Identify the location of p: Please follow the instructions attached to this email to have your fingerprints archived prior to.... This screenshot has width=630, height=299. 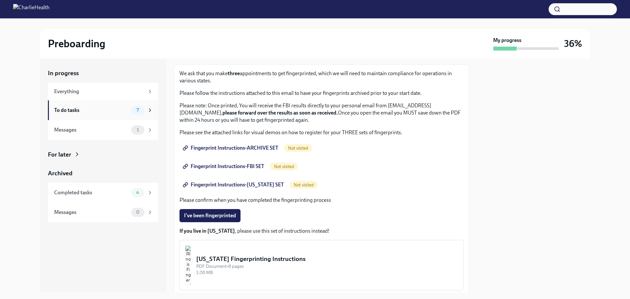
(321, 93).